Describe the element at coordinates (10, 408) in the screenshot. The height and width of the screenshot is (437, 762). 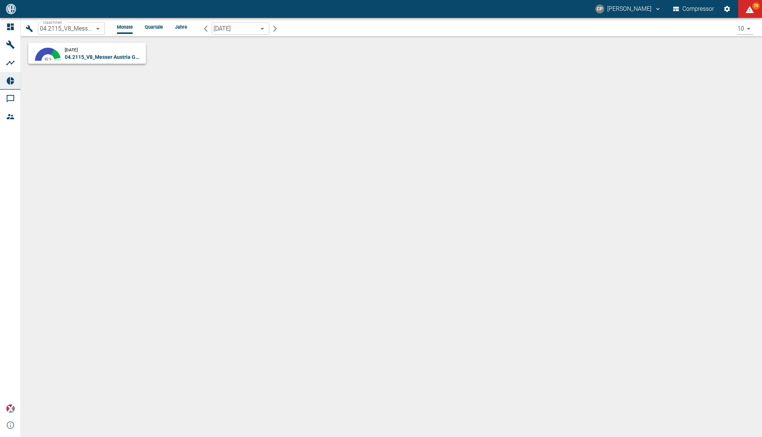
I see `img: Xplore Logo` at that location.